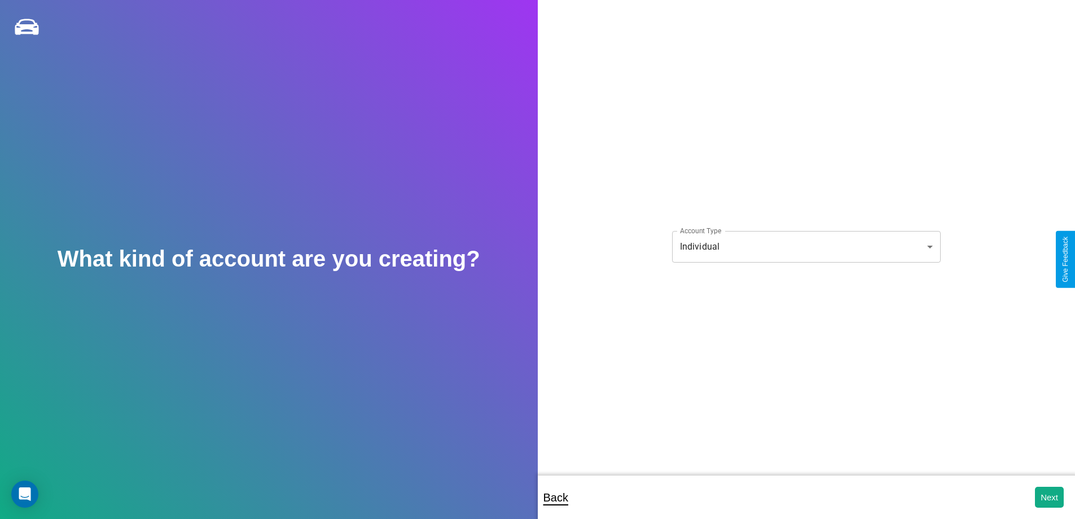  What do you see at coordinates (25, 494) in the screenshot?
I see `div: Open Intercom Messenger` at bounding box center [25, 494].